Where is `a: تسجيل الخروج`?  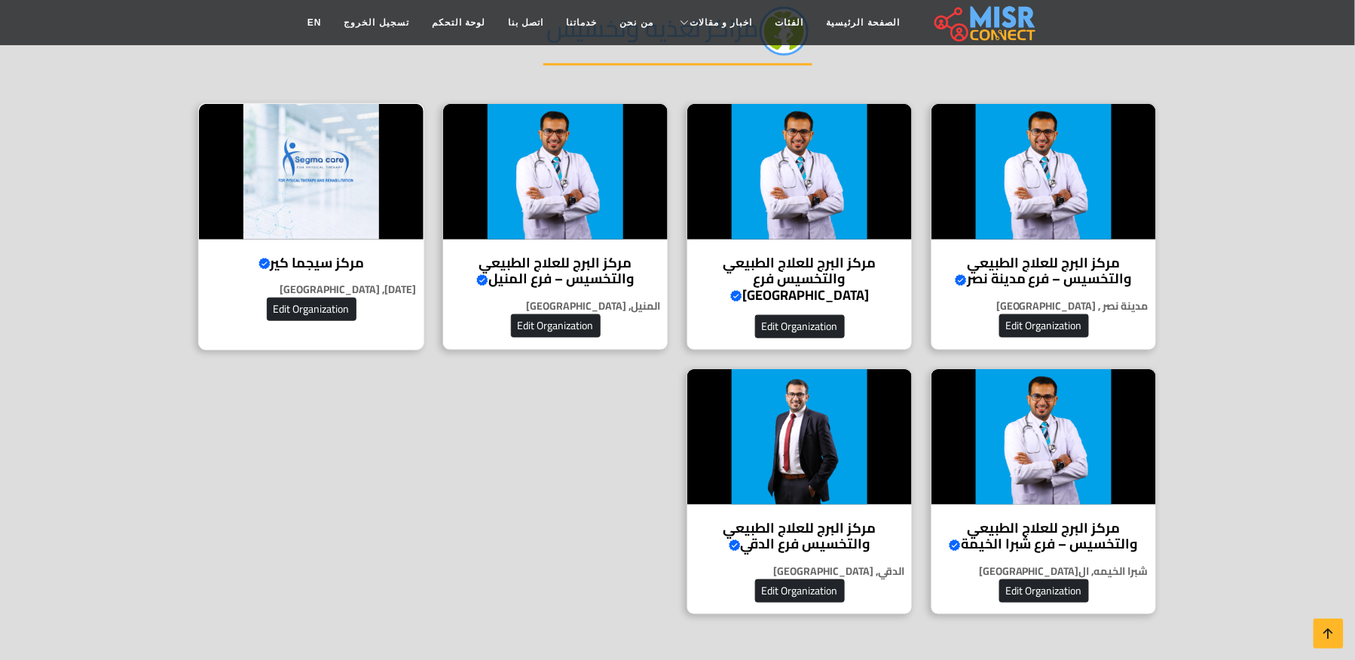
a: تسجيل الخروج is located at coordinates (377, 23).